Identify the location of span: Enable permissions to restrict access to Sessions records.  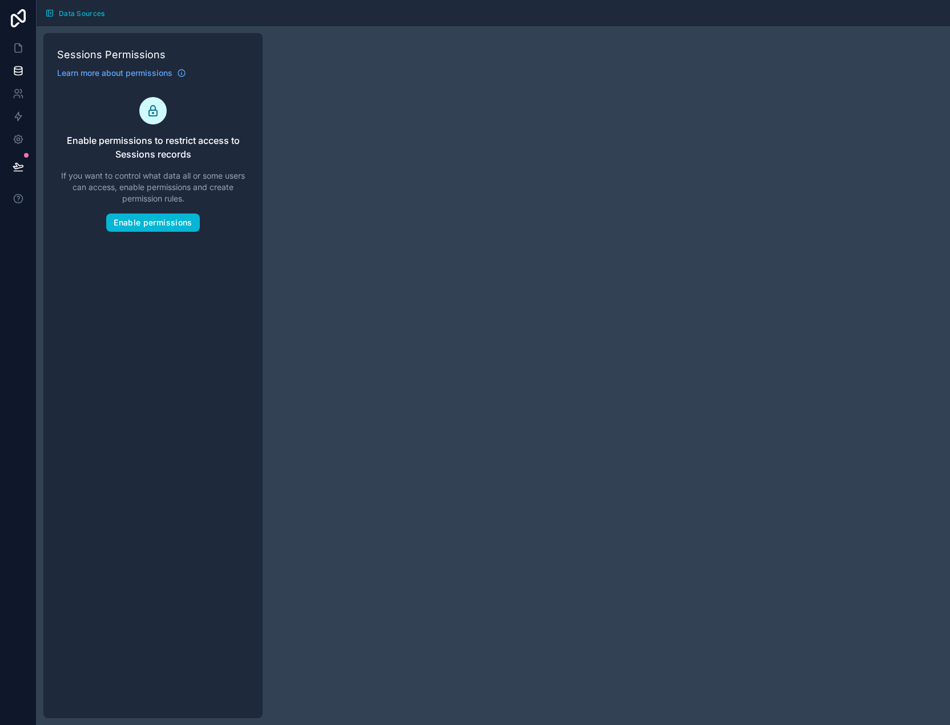
(153, 147).